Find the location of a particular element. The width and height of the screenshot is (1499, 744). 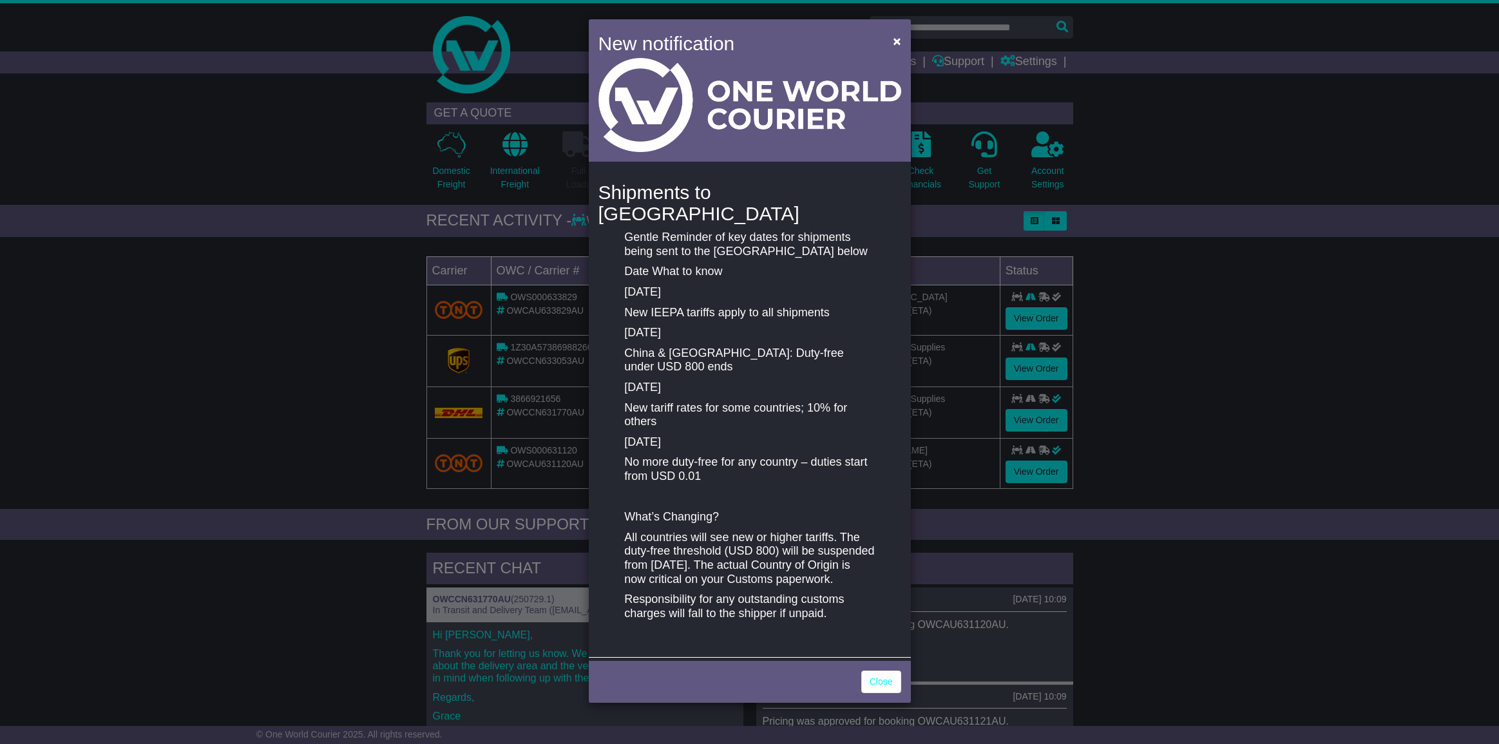

p: Date What to know is located at coordinates (749, 272).